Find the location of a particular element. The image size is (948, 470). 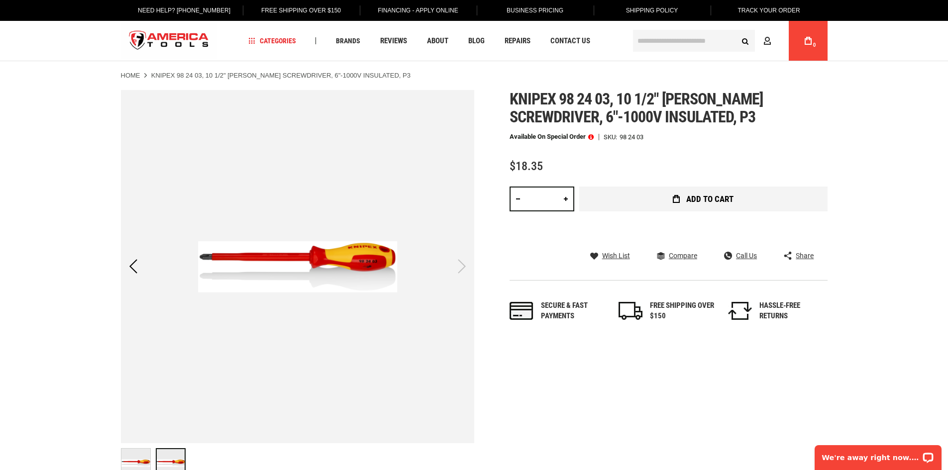

div: FREE SHIPPING OVER $150 is located at coordinates (682, 311).